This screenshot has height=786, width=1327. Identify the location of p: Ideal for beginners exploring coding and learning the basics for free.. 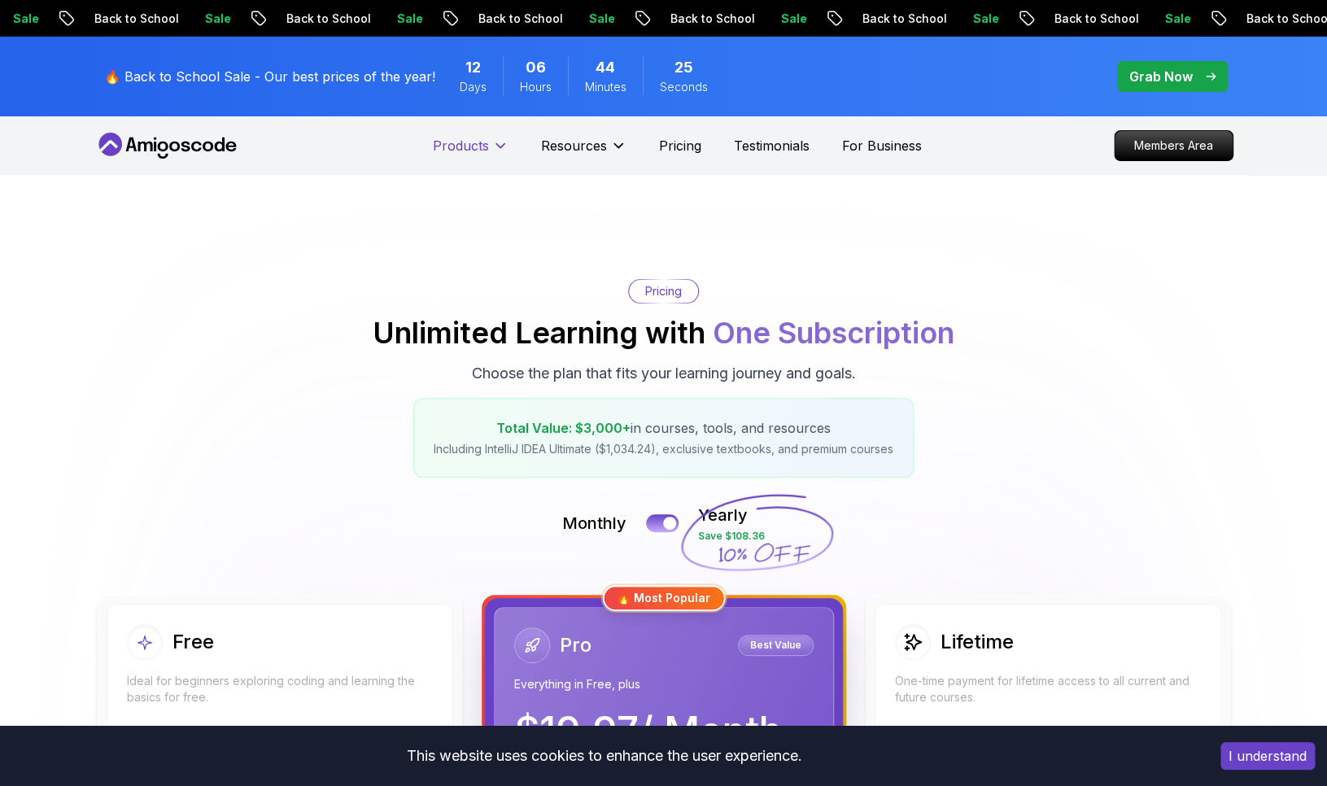
(280, 689).